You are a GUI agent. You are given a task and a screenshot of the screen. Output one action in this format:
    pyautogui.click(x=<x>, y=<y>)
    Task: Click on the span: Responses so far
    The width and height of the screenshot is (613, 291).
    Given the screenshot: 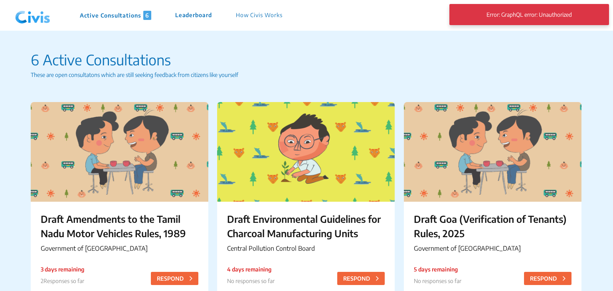 What is the action you would take?
    pyautogui.click(x=64, y=281)
    